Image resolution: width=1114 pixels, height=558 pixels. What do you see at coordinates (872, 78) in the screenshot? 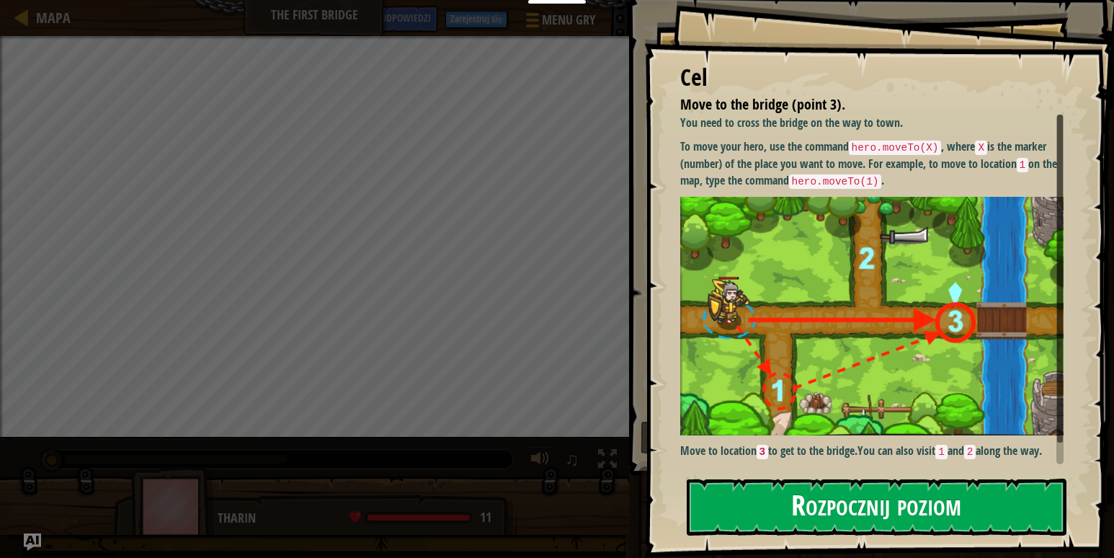
I see `div: Cel` at bounding box center [872, 78].